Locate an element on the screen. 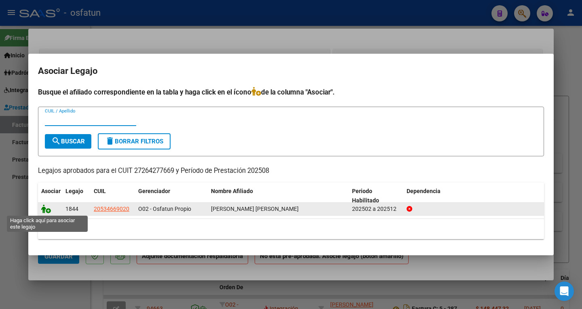  datatable-header-cell: Dependencia is located at coordinates (473, 196).